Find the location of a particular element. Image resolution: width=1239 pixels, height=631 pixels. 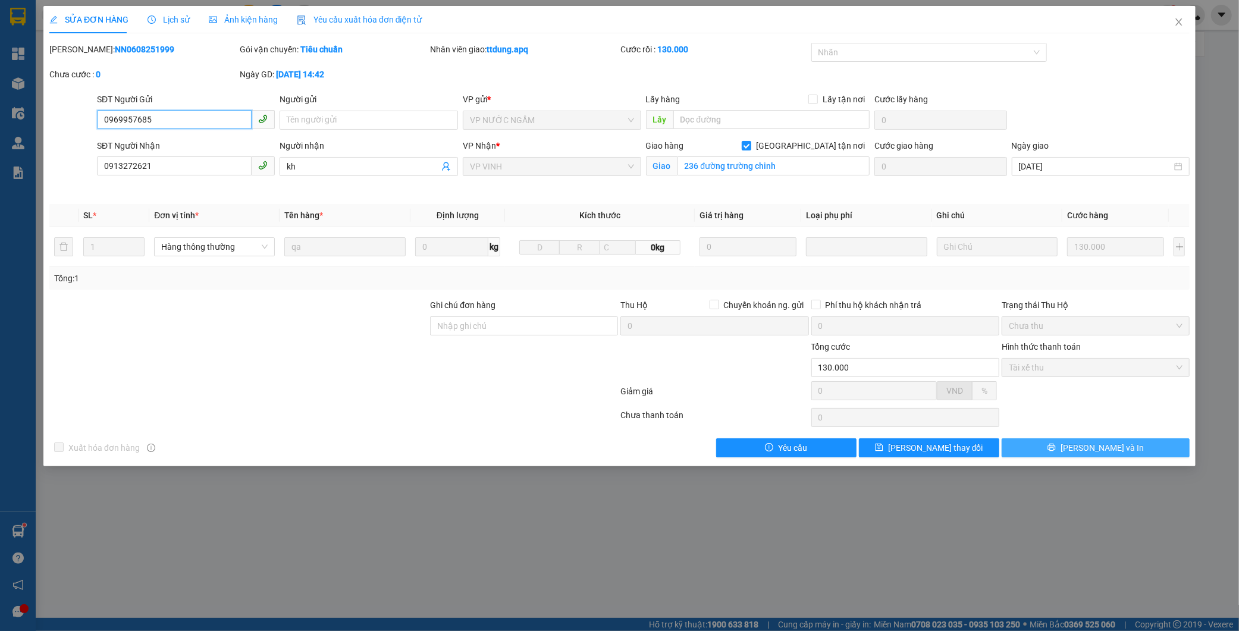

button: plus is located at coordinates (1179, 247).